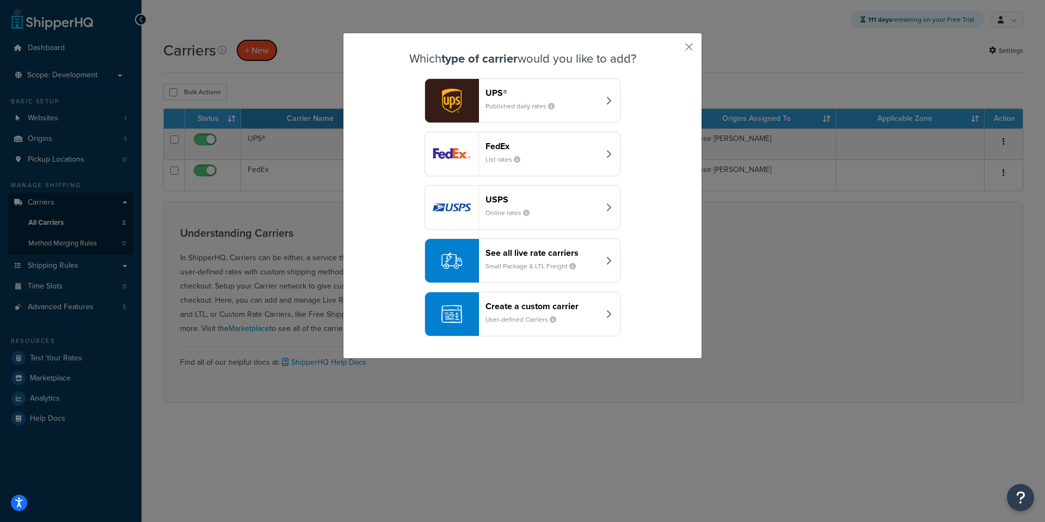  I want to click on button: fedEx logoFedExList rates, so click(523, 154).